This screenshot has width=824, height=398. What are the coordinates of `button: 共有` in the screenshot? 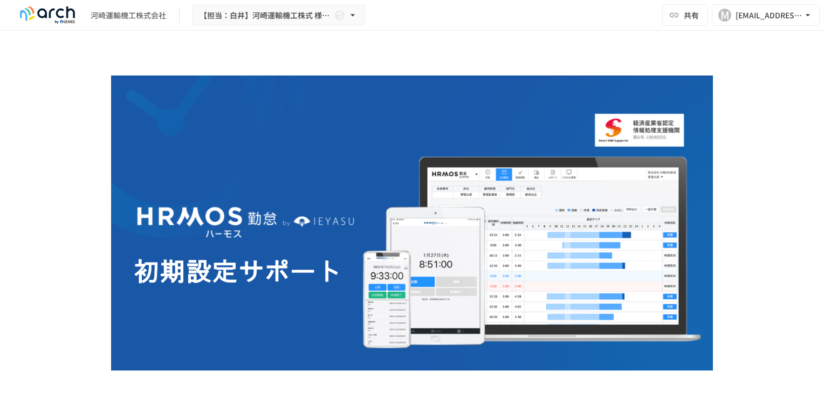 It's located at (685, 15).